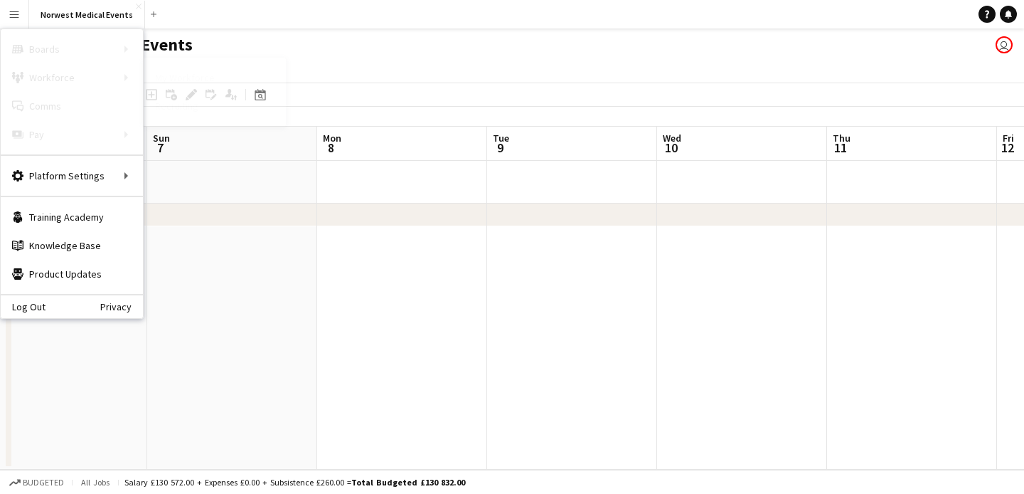 This screenshot has height=494, width=1024. Describe the element at coordinates (294, 481) in the screenshot. I see `div: Salary £130 572.00 + Expenses £0.00 + Subsistence £260.00 =` at that location.